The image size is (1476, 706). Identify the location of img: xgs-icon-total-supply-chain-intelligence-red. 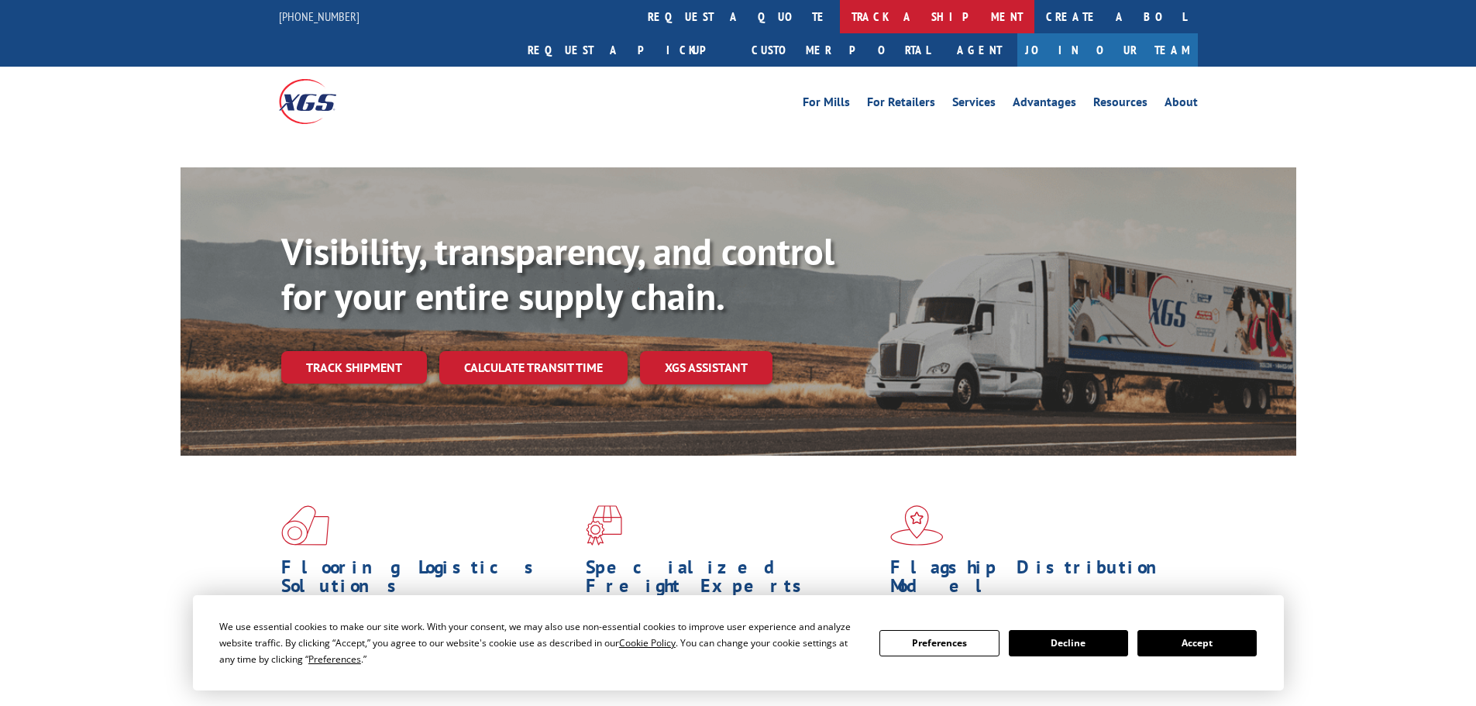
(305, 525).